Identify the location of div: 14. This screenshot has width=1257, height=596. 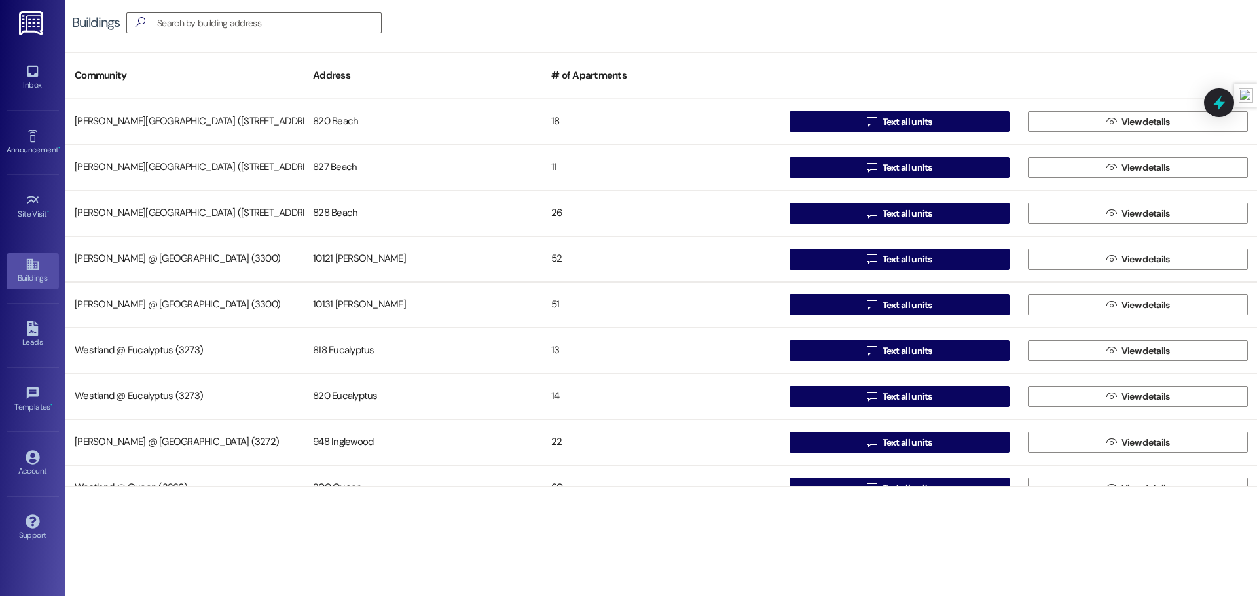
(661, 397).